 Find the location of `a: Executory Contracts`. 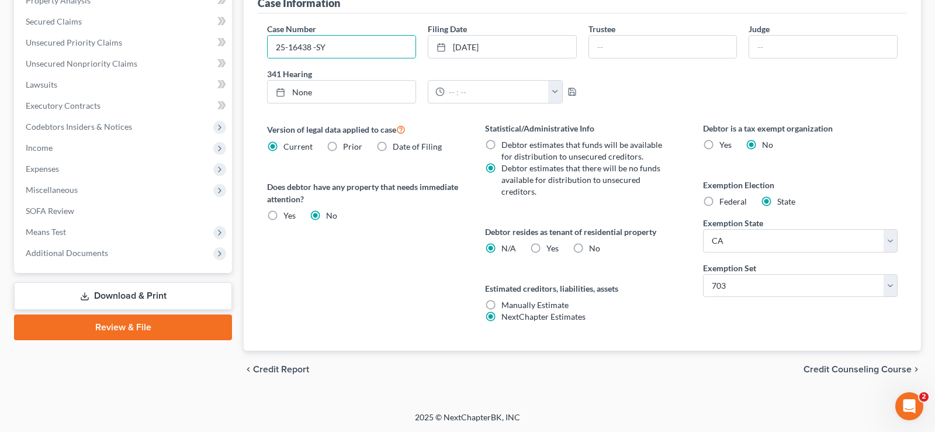

a: Executory Contracts is located at coordinates (124, 106).